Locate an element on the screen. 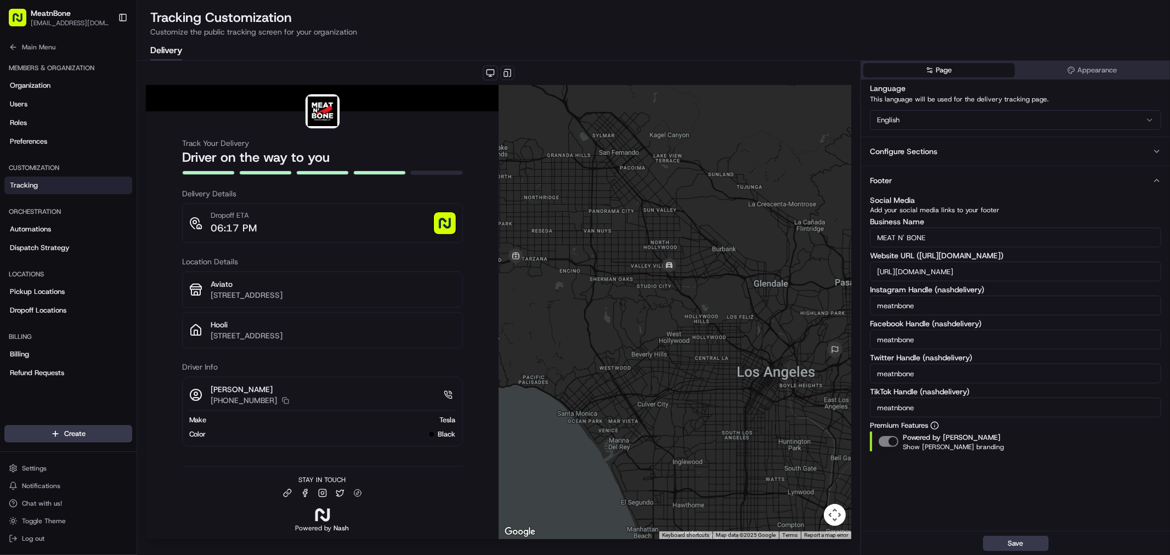 The width and height of the screenshot is (1170, 555). div: Customization is located at coordinates (68, 168).